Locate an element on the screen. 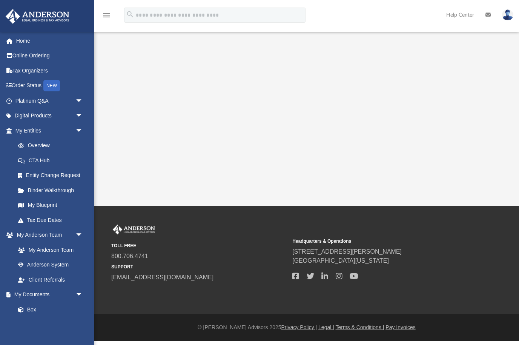 Image resolution: width=519 pixels, height=345 pixels. a: 800.706.4741 is located at coordinates (130, 256).